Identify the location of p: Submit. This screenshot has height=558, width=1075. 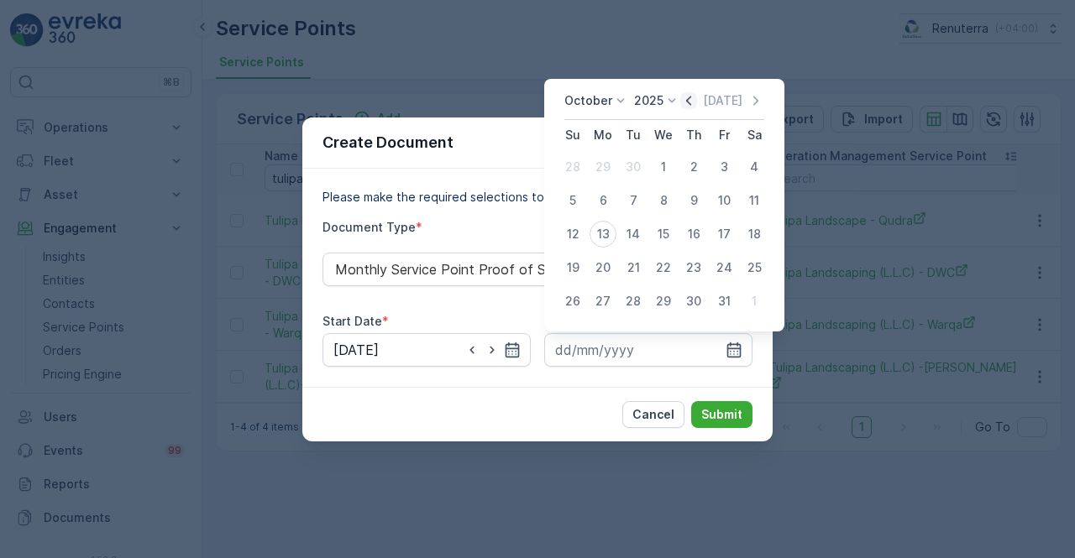
(721, 415).